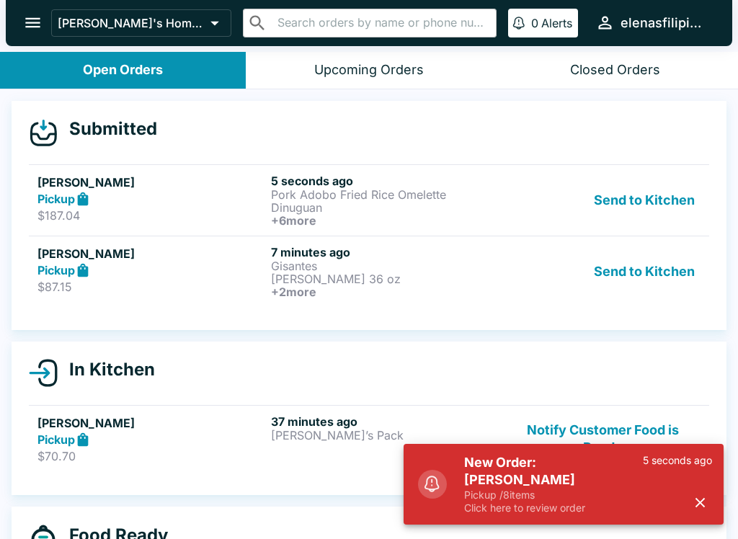 This screenshot has width=738, height=539. Describe the element at coordinates (381, 23) in the screenshot. I see `input: Search orders by name or phone number` at that location.